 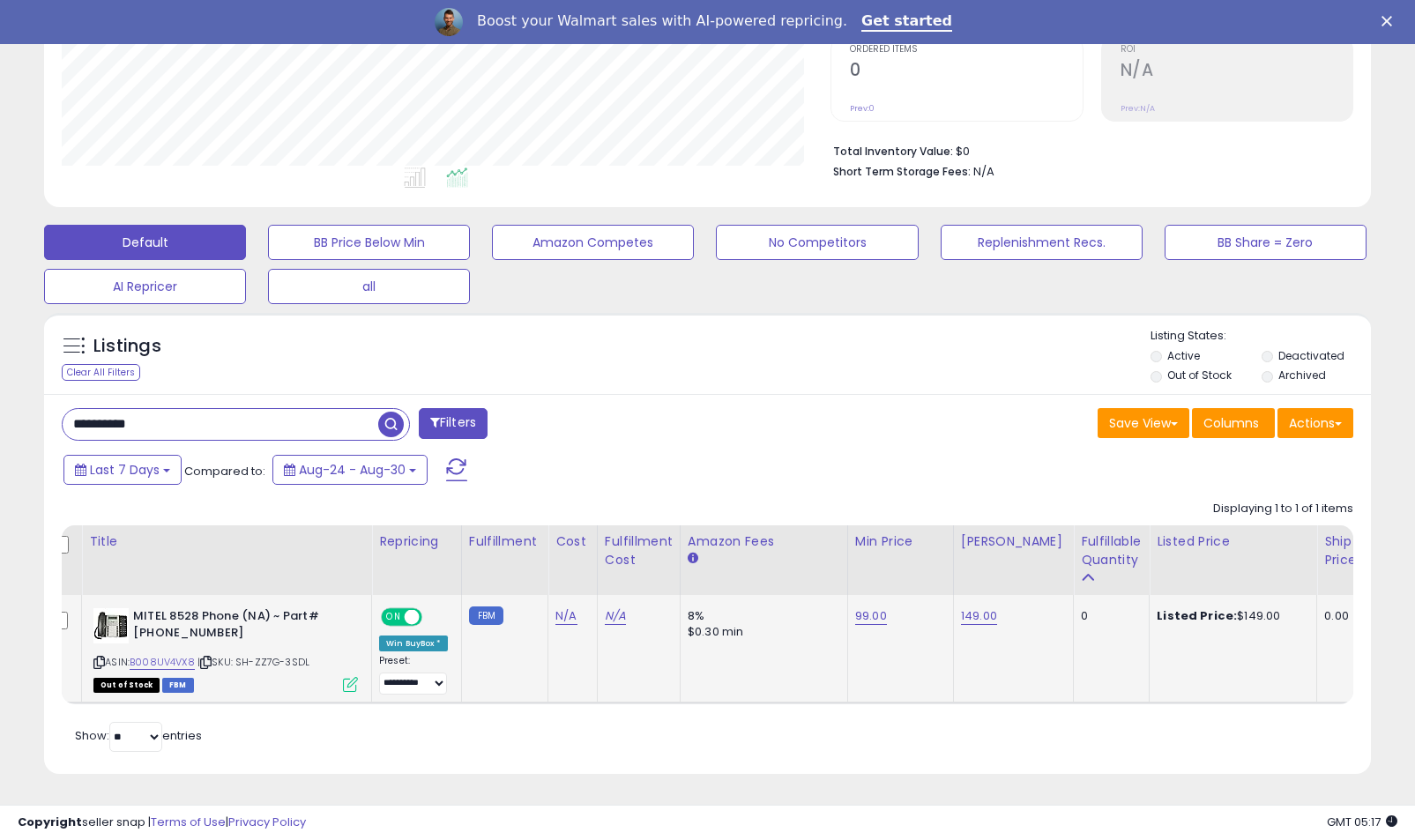 What do you see at coordinates (1341, 551) in the screenshot?
I see `div: Ship Price` at bounding box center [1341, 551].